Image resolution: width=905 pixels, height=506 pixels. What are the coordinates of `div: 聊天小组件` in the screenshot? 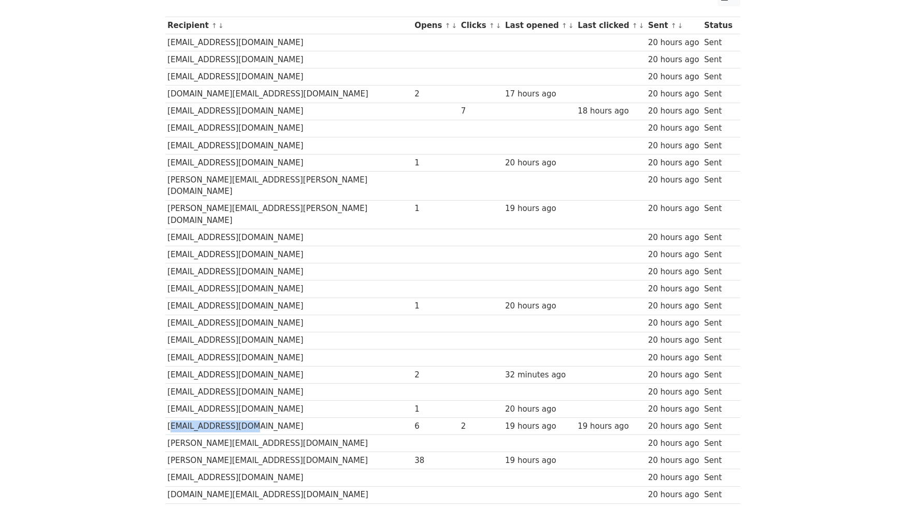 It's located at (879, 481).